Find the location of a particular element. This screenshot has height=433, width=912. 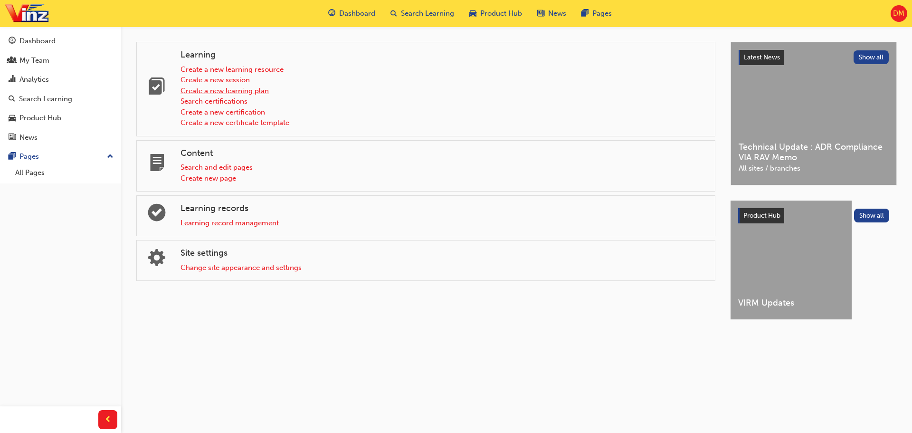

span: page-icon is located at coordinates (157, 165).